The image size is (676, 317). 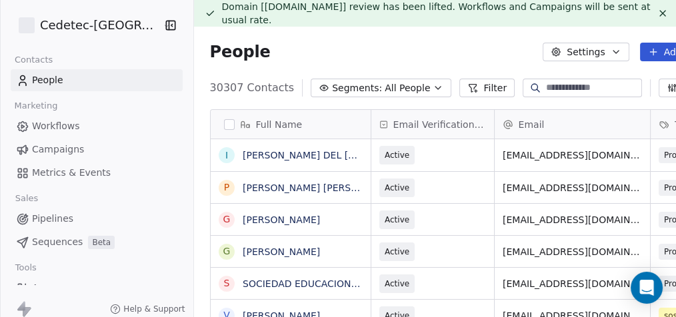 What do you see at coordinates (486, 88) in the screenshot?
I see `button: Filter` at bounding box center [486, 88].